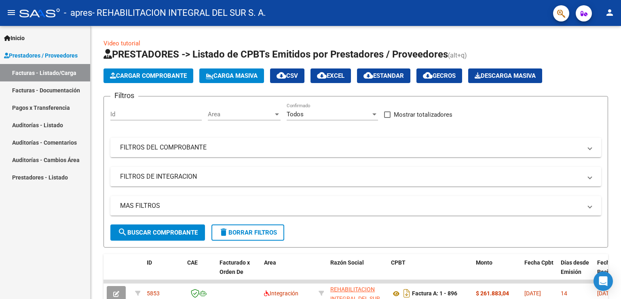 This screenshot has width=621, height=299. What do you see at coordinates (248, 232) in the screenshot?
I see `button: Borrar Filtros` at bounding box center [248, 232].